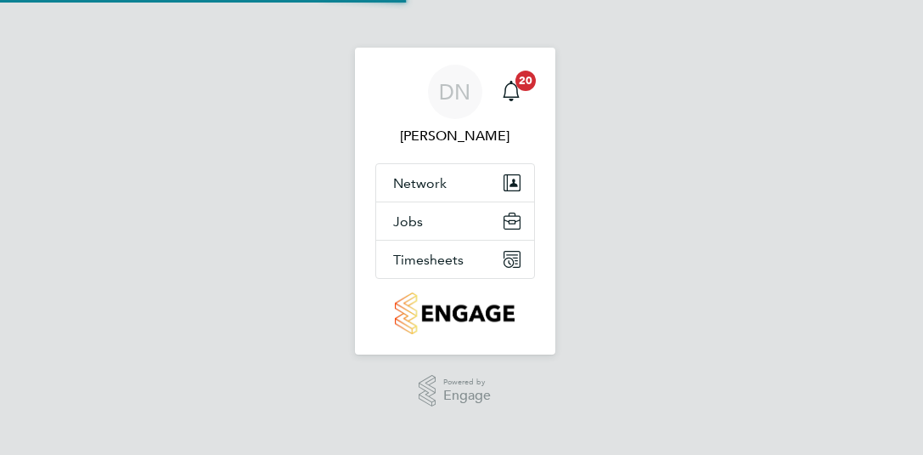  What do you see at coordinates (420, 183) in the screenshot?
I see `span: Network` at bounding box center [420, 183].